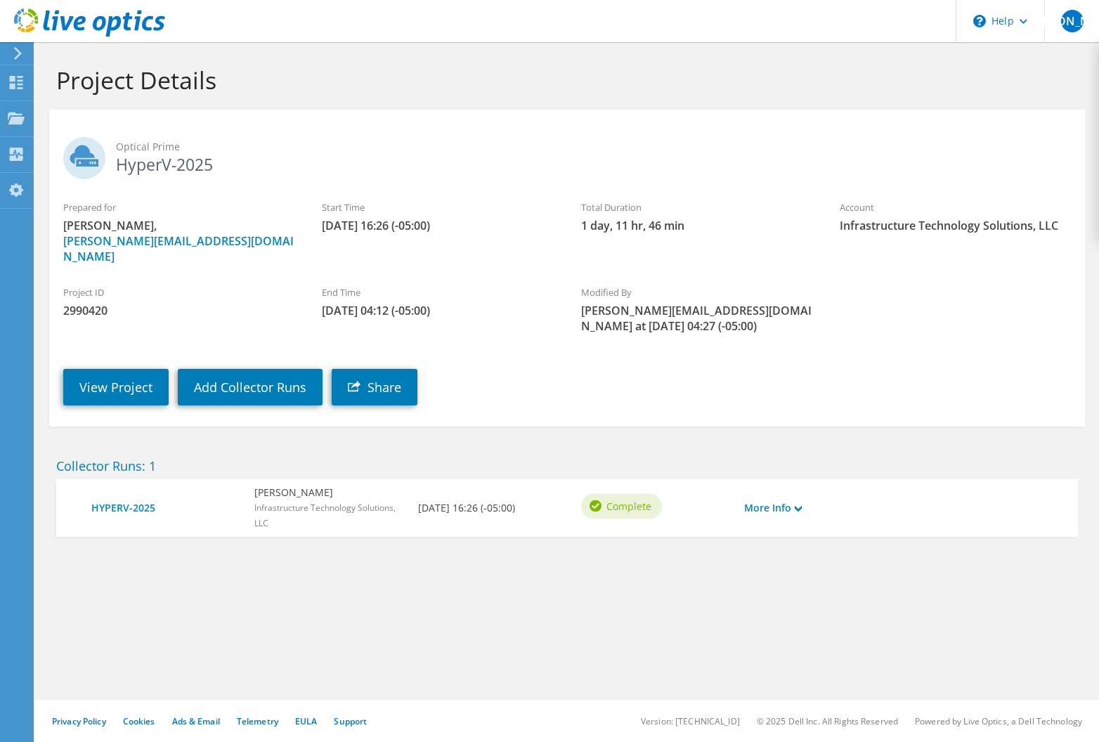  I want to click on a: Privacy Policy, so click(79, 721).